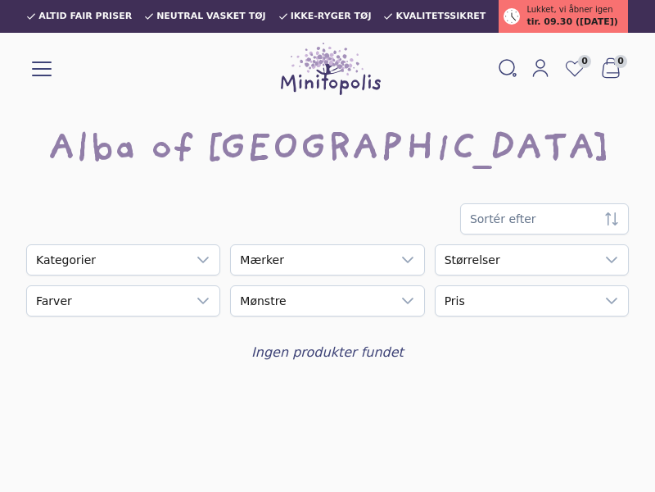  Describe the element at coordinates (85, 16) in the screenshot. I see `span: Altid fair priser` at that location.